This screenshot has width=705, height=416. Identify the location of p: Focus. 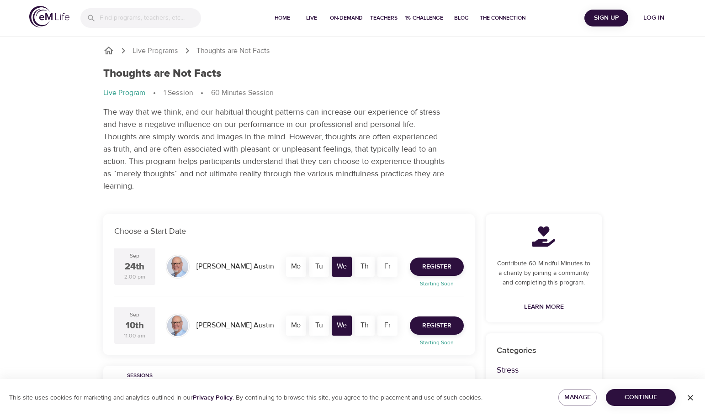
(544, 382).